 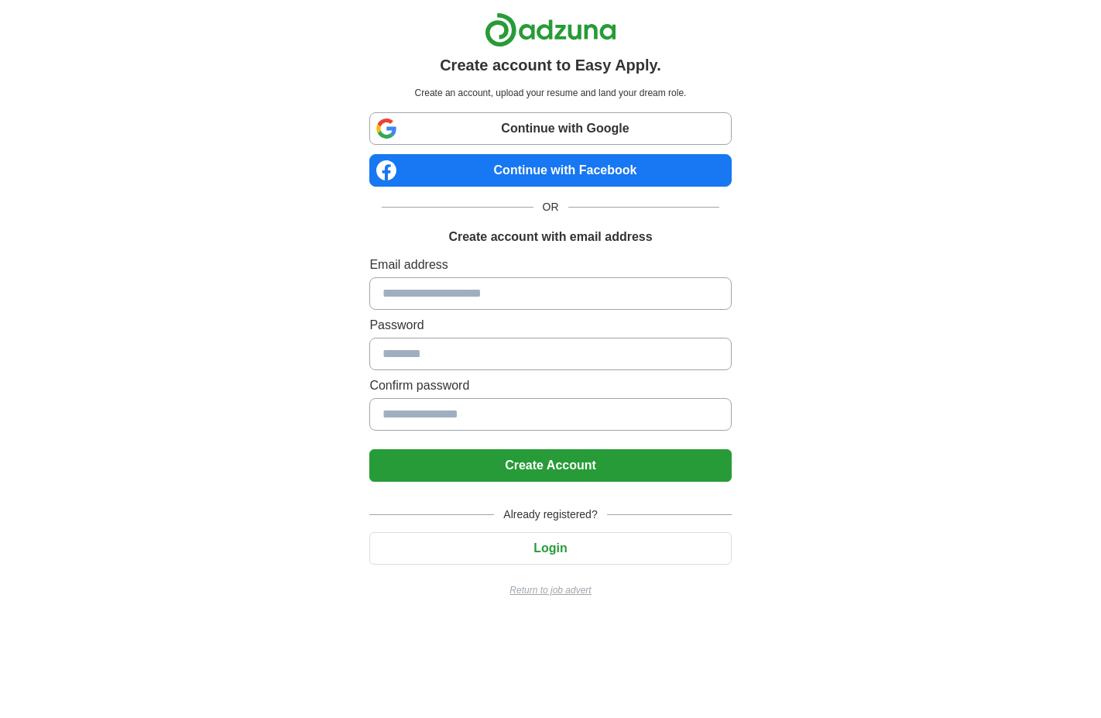 What do you see at coordinates (551, 65) in the screenshot?
I see `h1: Create account to Easy Apply.` at bounding box center [551, 65].